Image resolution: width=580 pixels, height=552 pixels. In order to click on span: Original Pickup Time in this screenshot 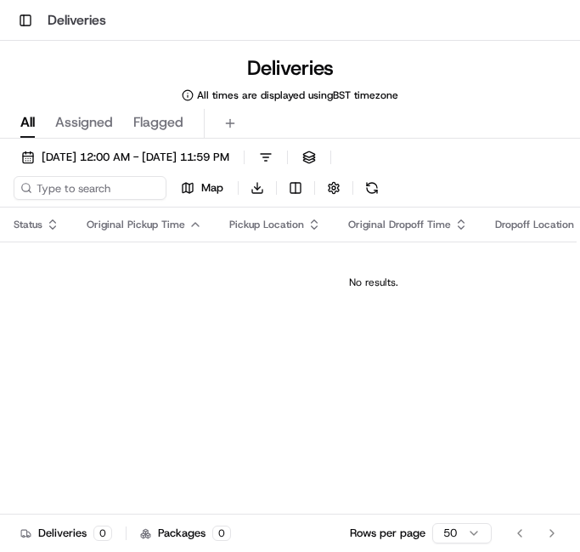, I will do `click(136, 224)`.